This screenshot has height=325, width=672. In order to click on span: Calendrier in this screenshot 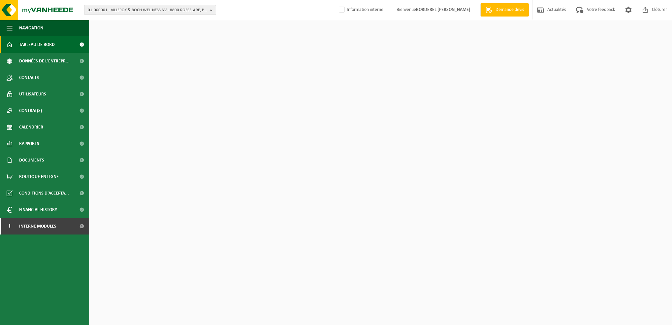, I will do `click(31, 127)`.